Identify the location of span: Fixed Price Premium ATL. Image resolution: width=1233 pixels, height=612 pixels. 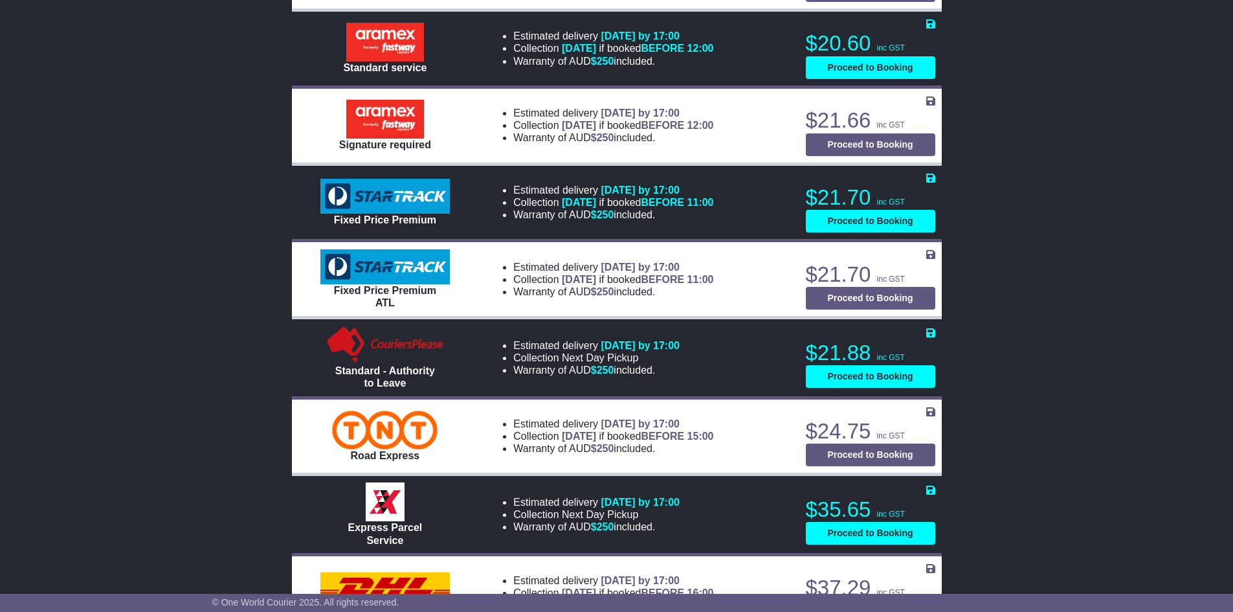
(385, 297).